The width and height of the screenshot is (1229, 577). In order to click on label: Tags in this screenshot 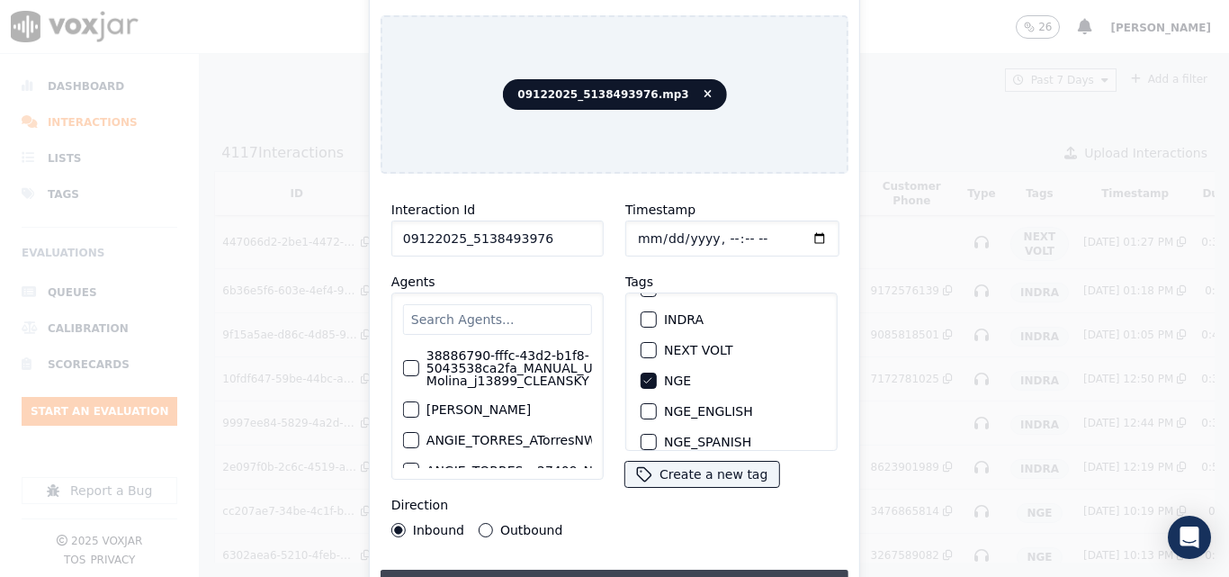, I will do `click(639, 282)`.